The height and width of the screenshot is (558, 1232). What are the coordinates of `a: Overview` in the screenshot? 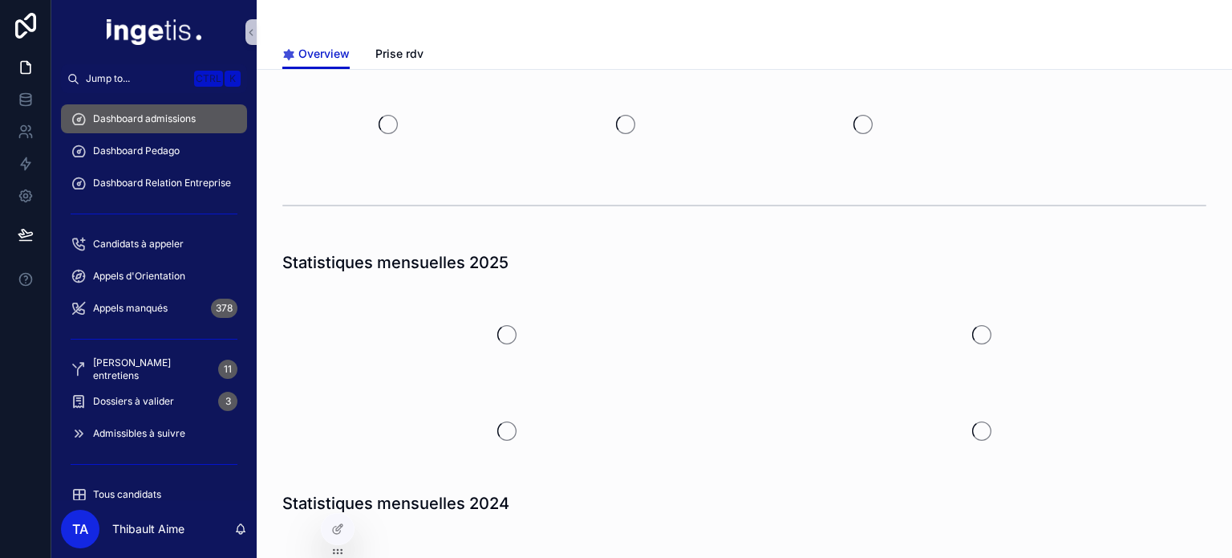 It's located at (316, 55).